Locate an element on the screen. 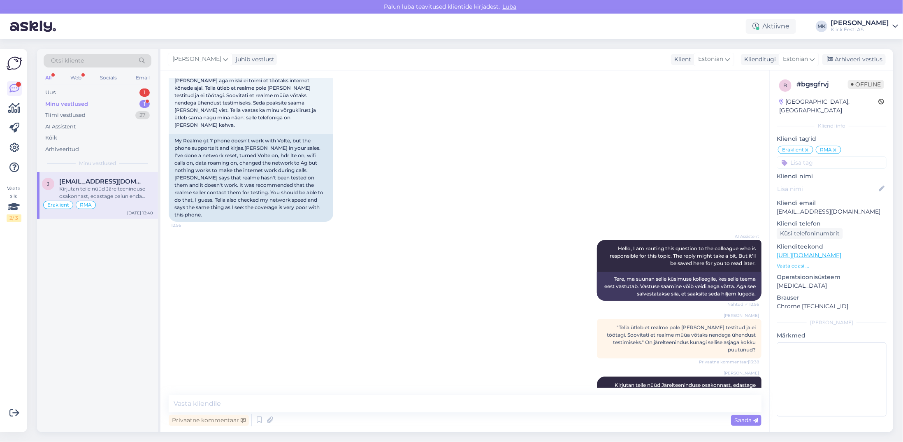 Image resolution: width=903 pixels, height=442 pixels. p: Operatsioonisüsteem is located at coordinates (832, 277).